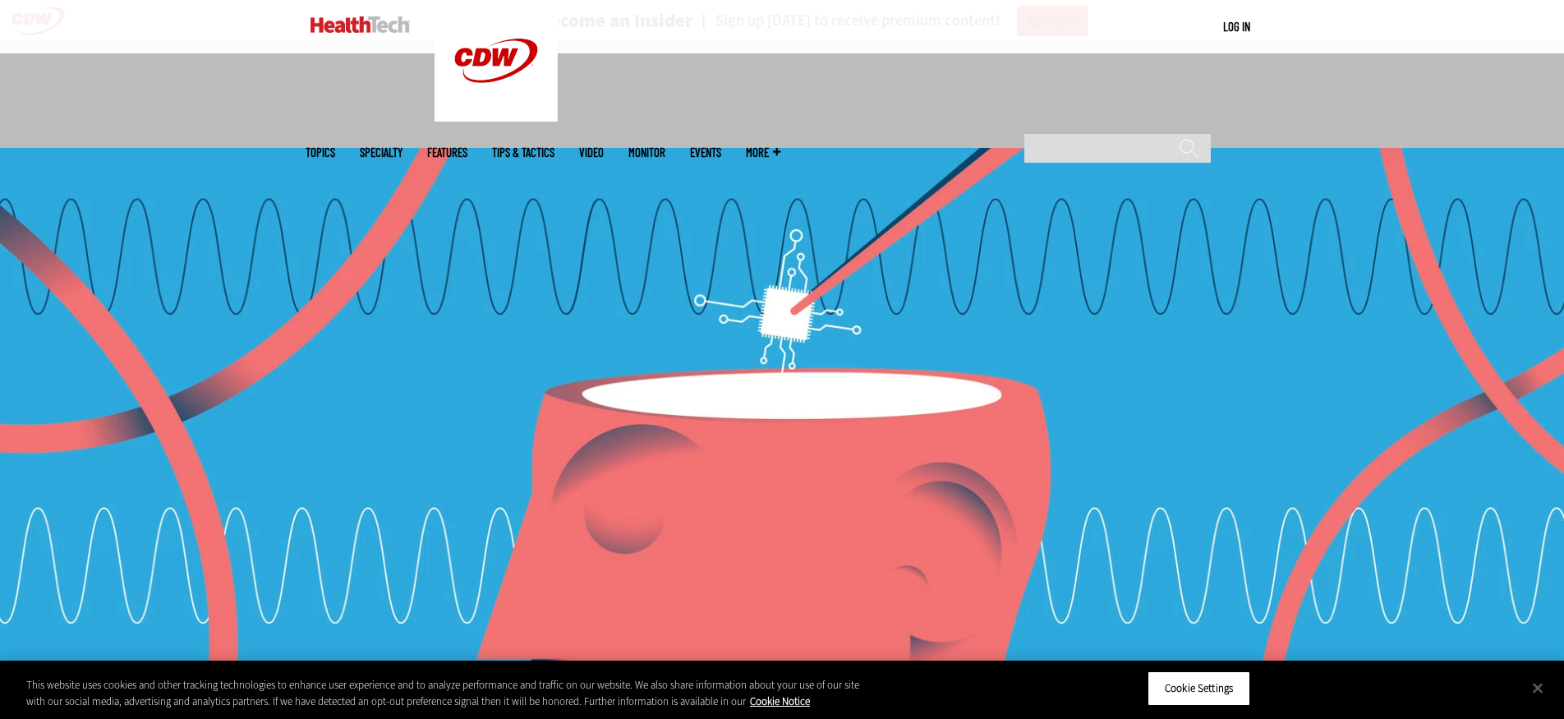 The height and width of the screenshot is (719, 1564). Describe the element at coordinates (496, 117) in the screenshot. I see `a: CDW` at that location.